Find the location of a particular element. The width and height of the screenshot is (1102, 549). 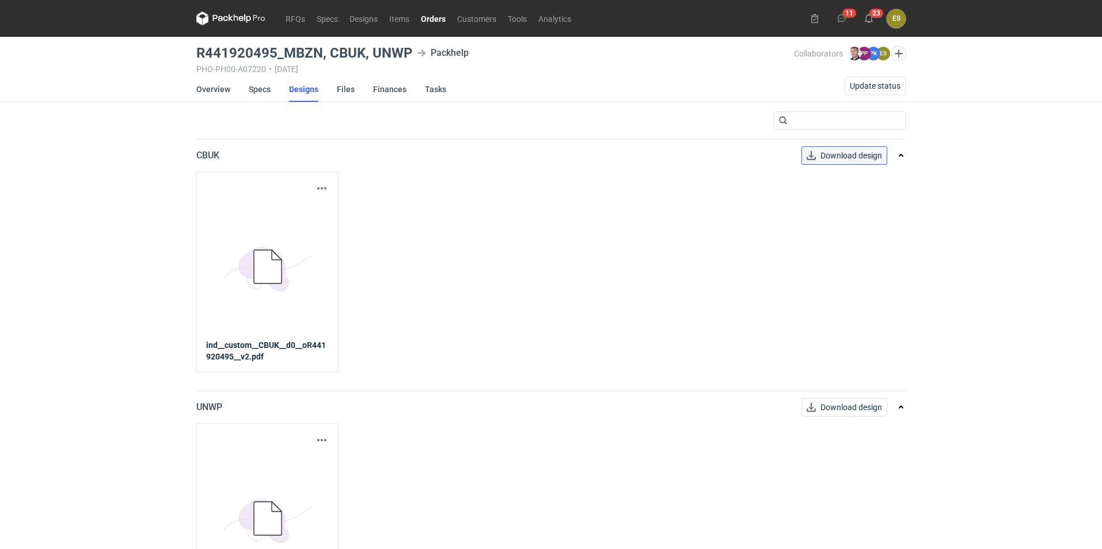

strong: ind__custom__CBUK__d0__oR441920495__v2.pdf is located at coordinates (267, 351).